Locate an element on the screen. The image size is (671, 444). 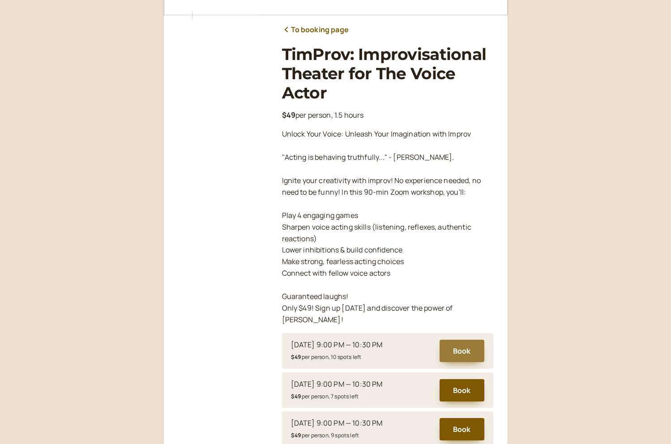
h1: TimProv: Improvisational Theater for The Voice Actor is located at coordinates (388, 74).